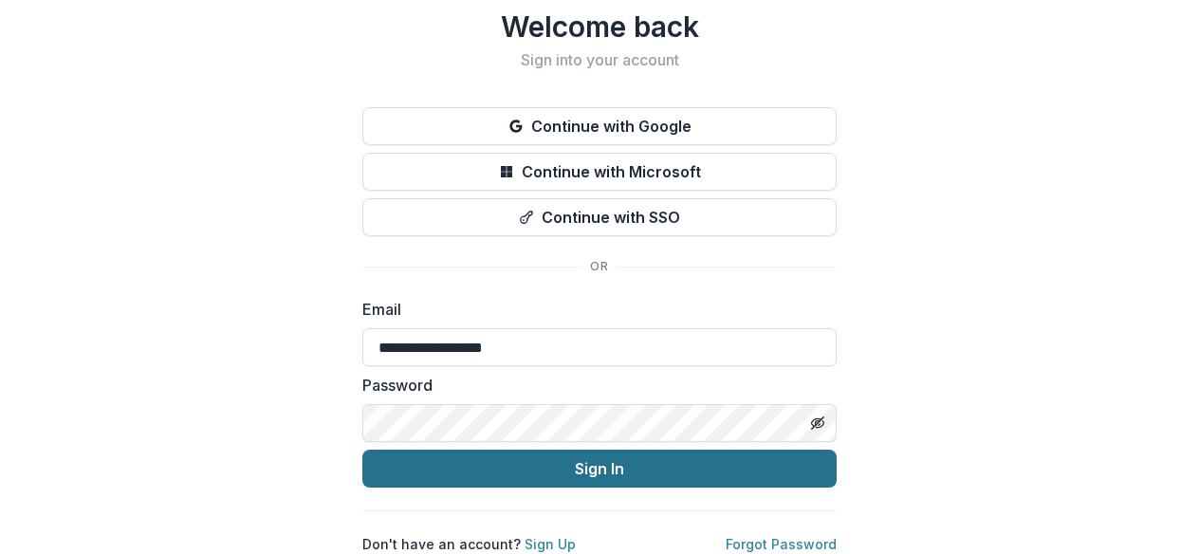  I want to click on a: Forgot Password, so click(781, 544).